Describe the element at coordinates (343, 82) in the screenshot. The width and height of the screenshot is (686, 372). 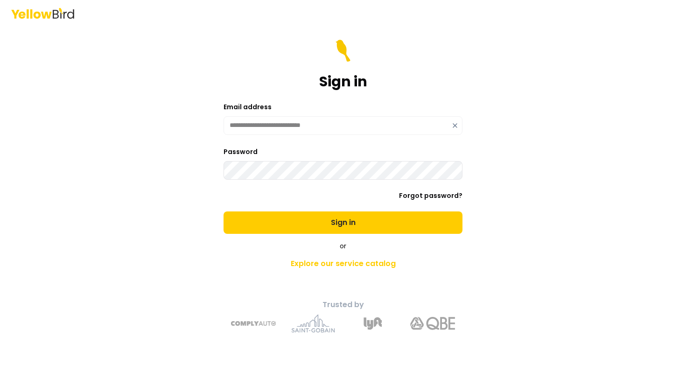
I see `h1: Sign in` at that location.